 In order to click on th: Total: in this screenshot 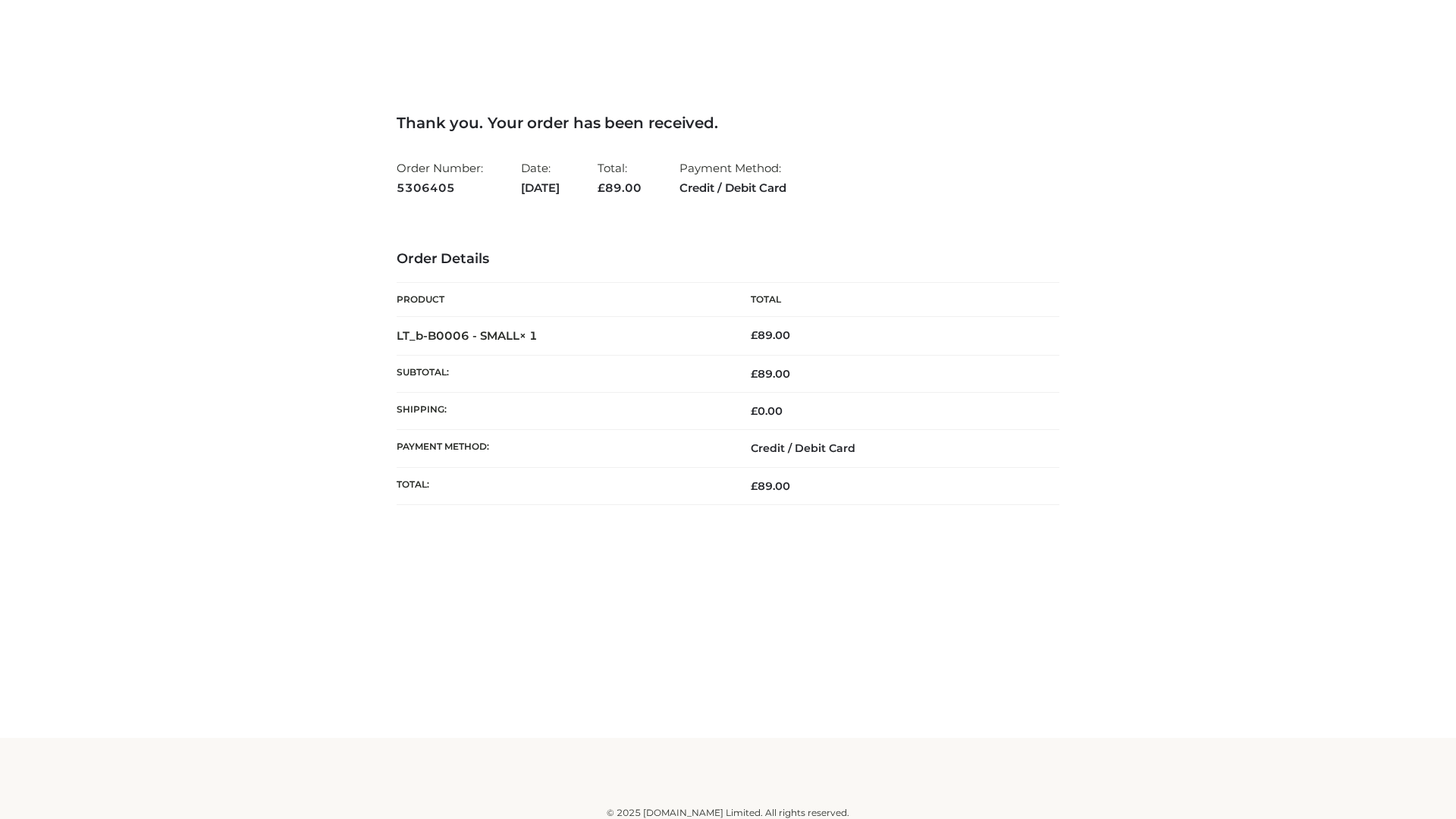, I will do `click(562, 485)`.